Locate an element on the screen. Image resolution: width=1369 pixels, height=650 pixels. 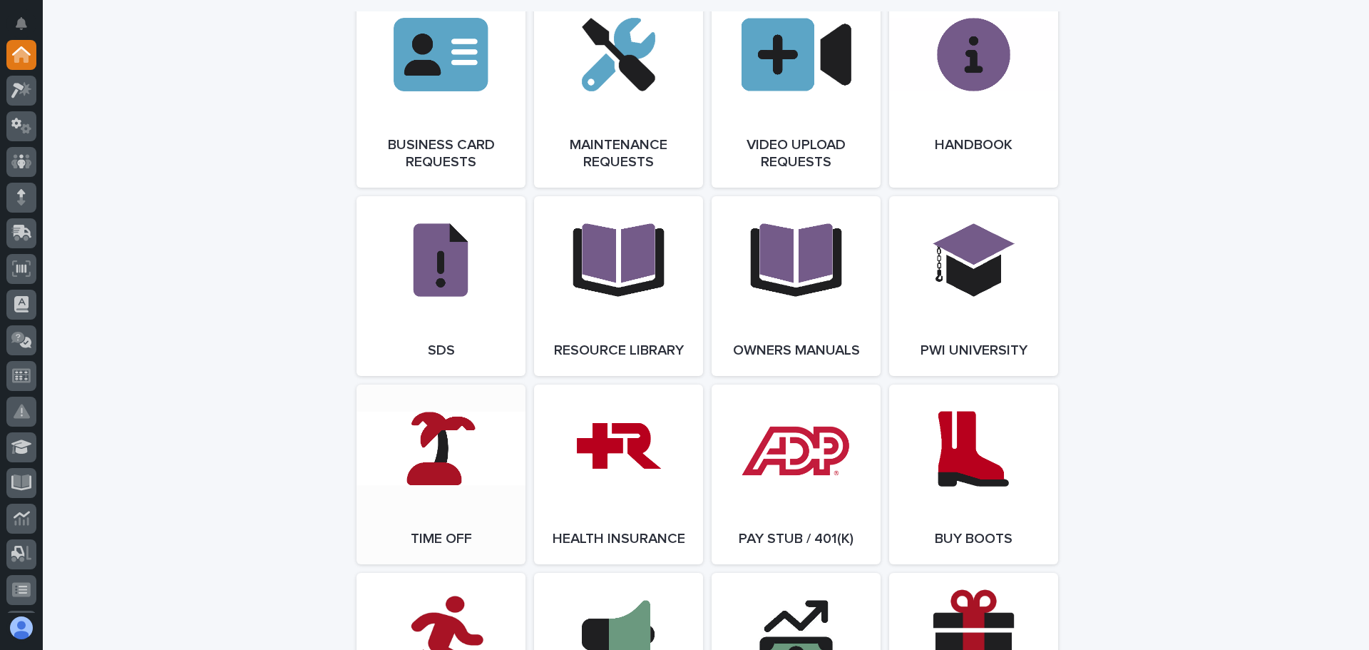
a: SDS is located at coordinates (441, 286).